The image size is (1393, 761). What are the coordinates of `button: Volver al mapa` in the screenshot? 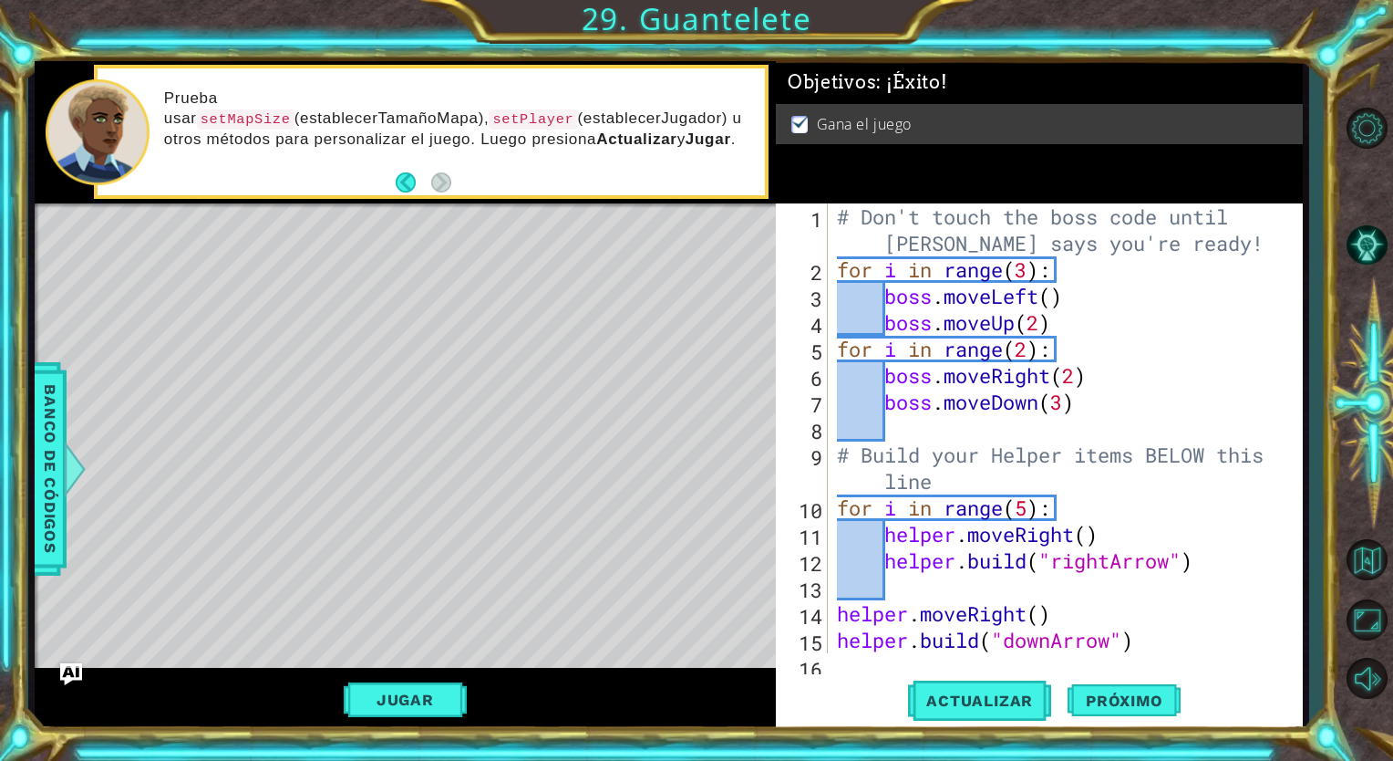 It's located at (1367, 560).